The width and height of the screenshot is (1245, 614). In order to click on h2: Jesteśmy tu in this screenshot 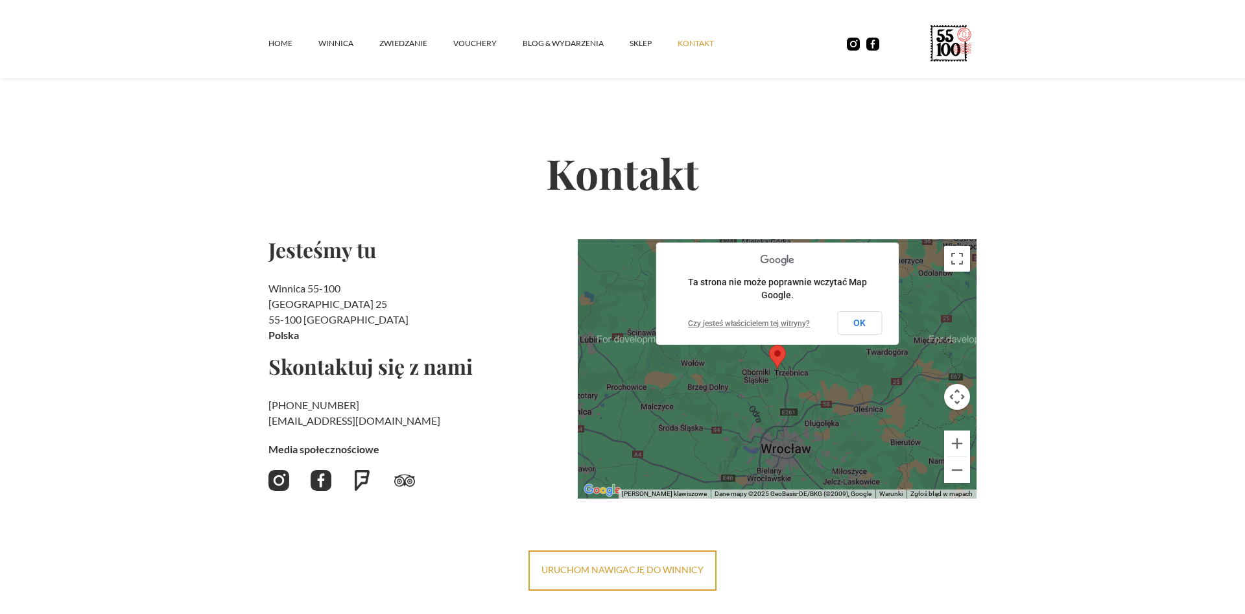, I will do `click(418, 250)`.